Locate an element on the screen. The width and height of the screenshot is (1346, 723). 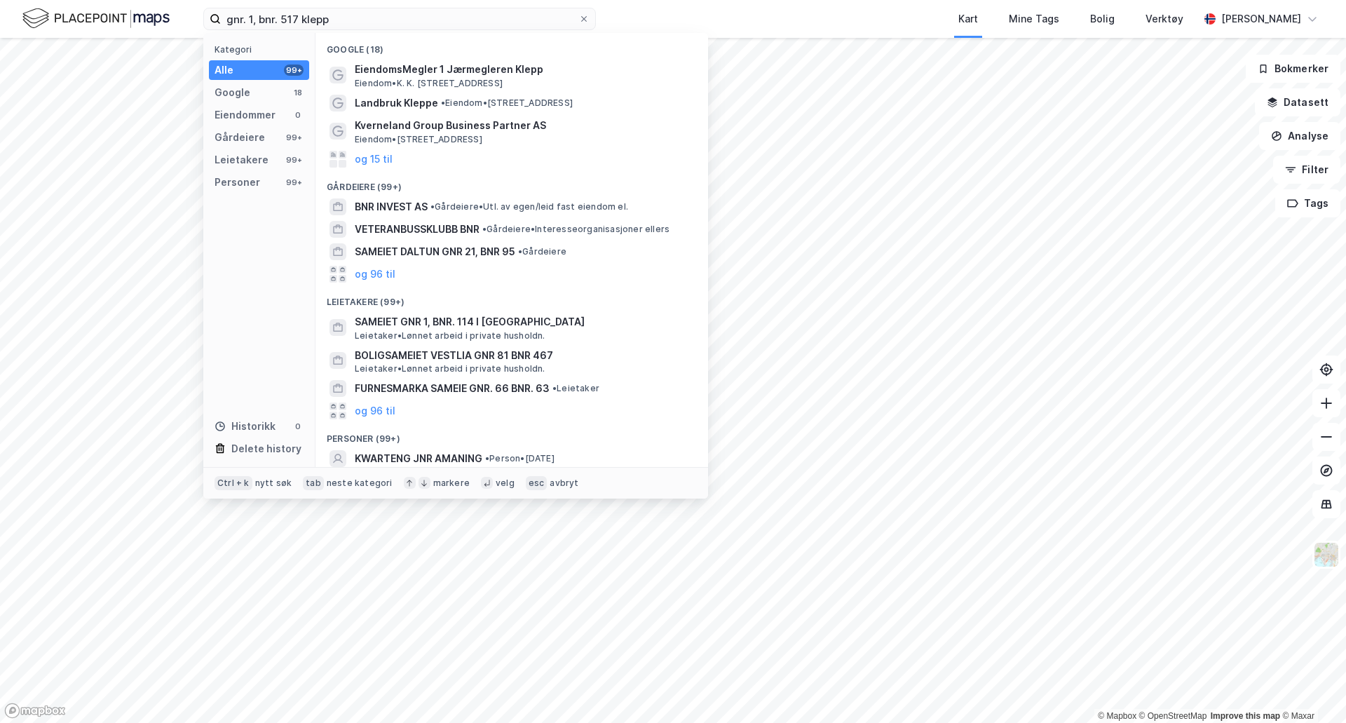
div: Leietakere is located at coordinates (241, 160).